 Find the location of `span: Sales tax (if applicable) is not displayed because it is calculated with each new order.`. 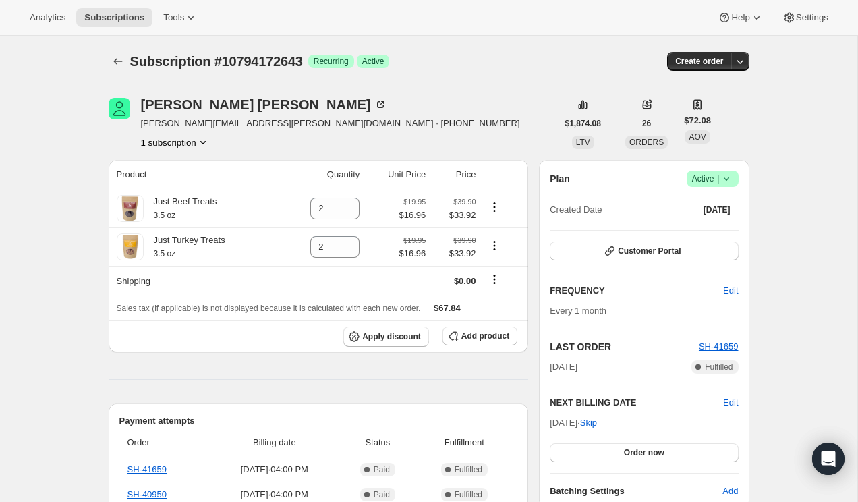

span: Sales tax (if applicable) is not displayed because it is calculated with each new order. is located at coordinates (268, 308).